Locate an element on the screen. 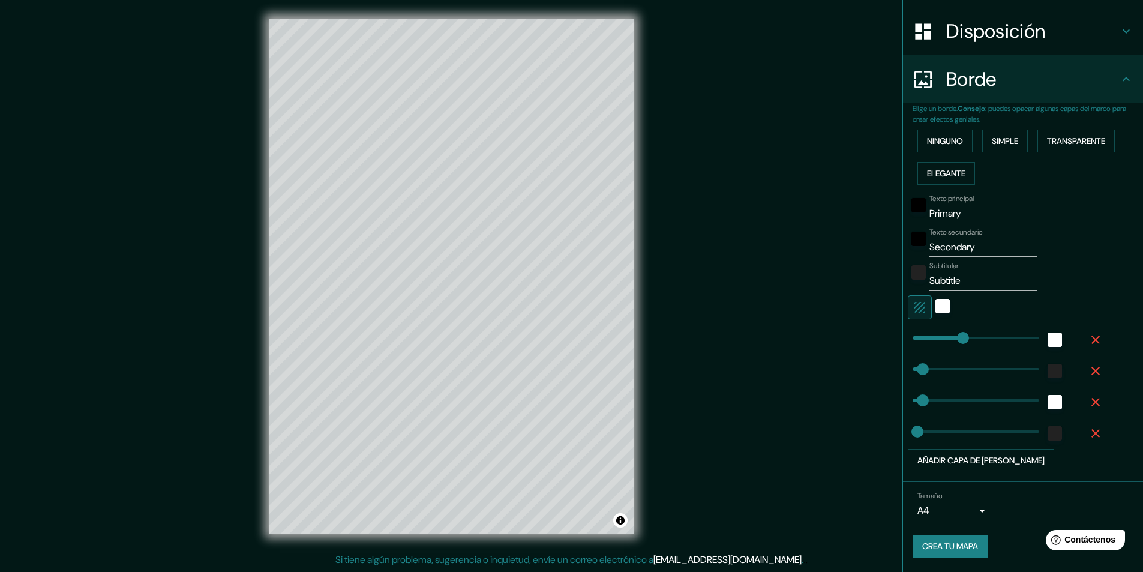  font: Elegante is located at coordinates (946, 173).